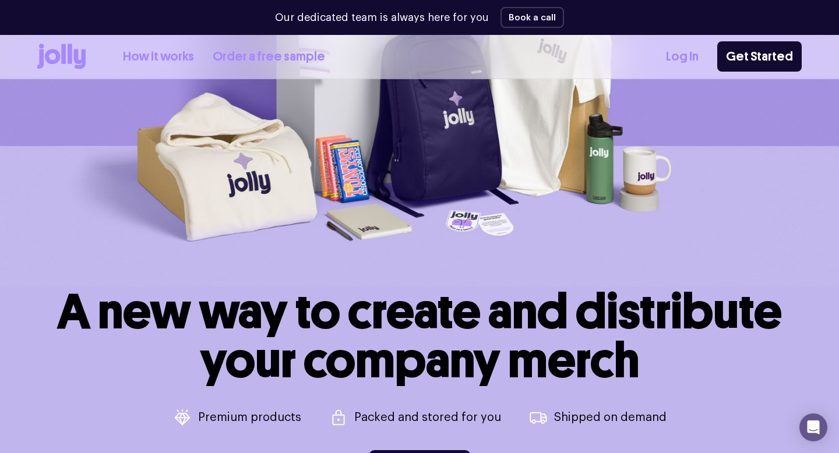  Describe the element at coordinates (532, 17) in the screenshot. I see `button: Book a call` at that location.